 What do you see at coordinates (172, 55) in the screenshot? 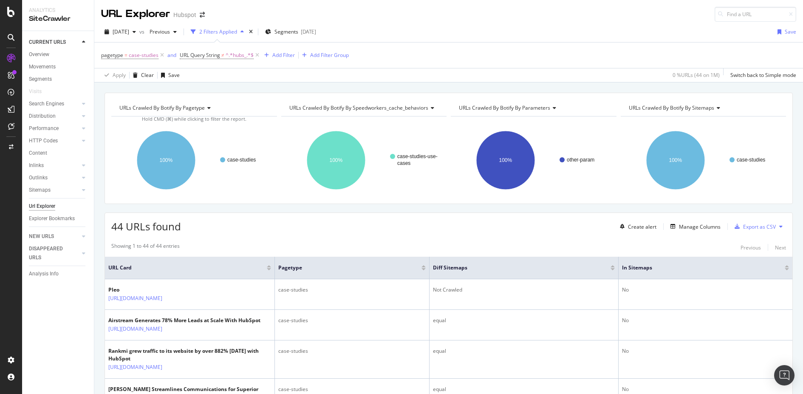
I see `button: and` at bounding box center [172, 55].